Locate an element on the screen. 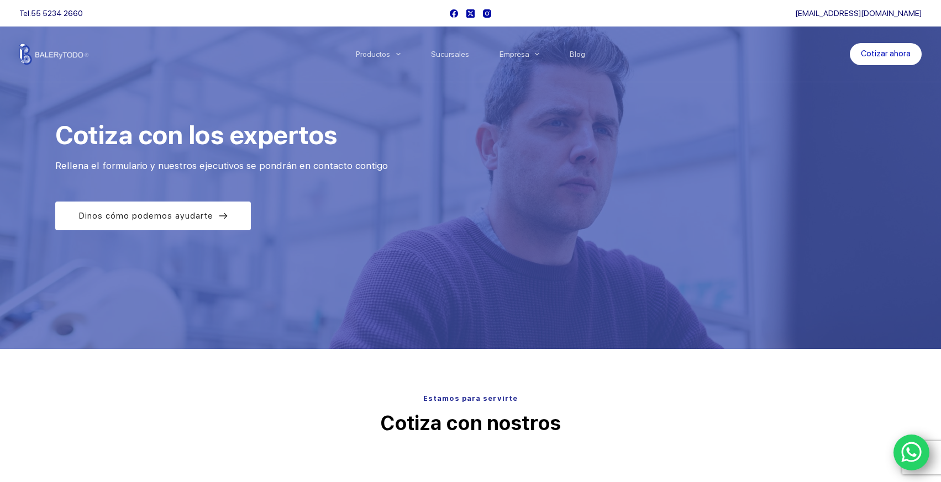 The image size is (941, 482). a: 55 5234 2660 is located at coordinates (57, 13).